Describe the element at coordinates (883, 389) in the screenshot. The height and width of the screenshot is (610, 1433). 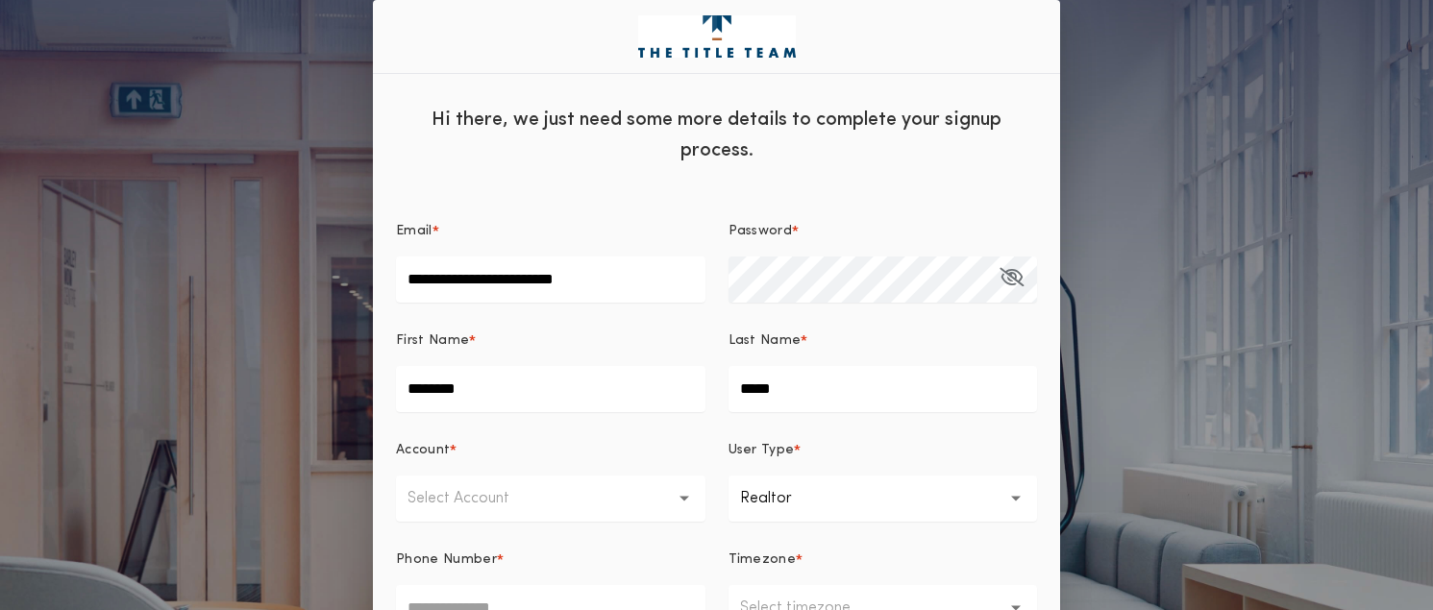
I see `input: Last Name*` at that location.